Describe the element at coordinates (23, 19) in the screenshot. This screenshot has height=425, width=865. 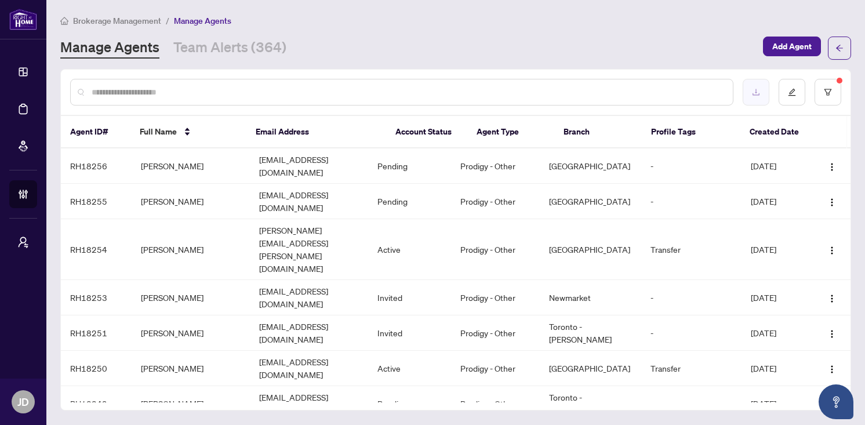
I see `img: logo` at that location.